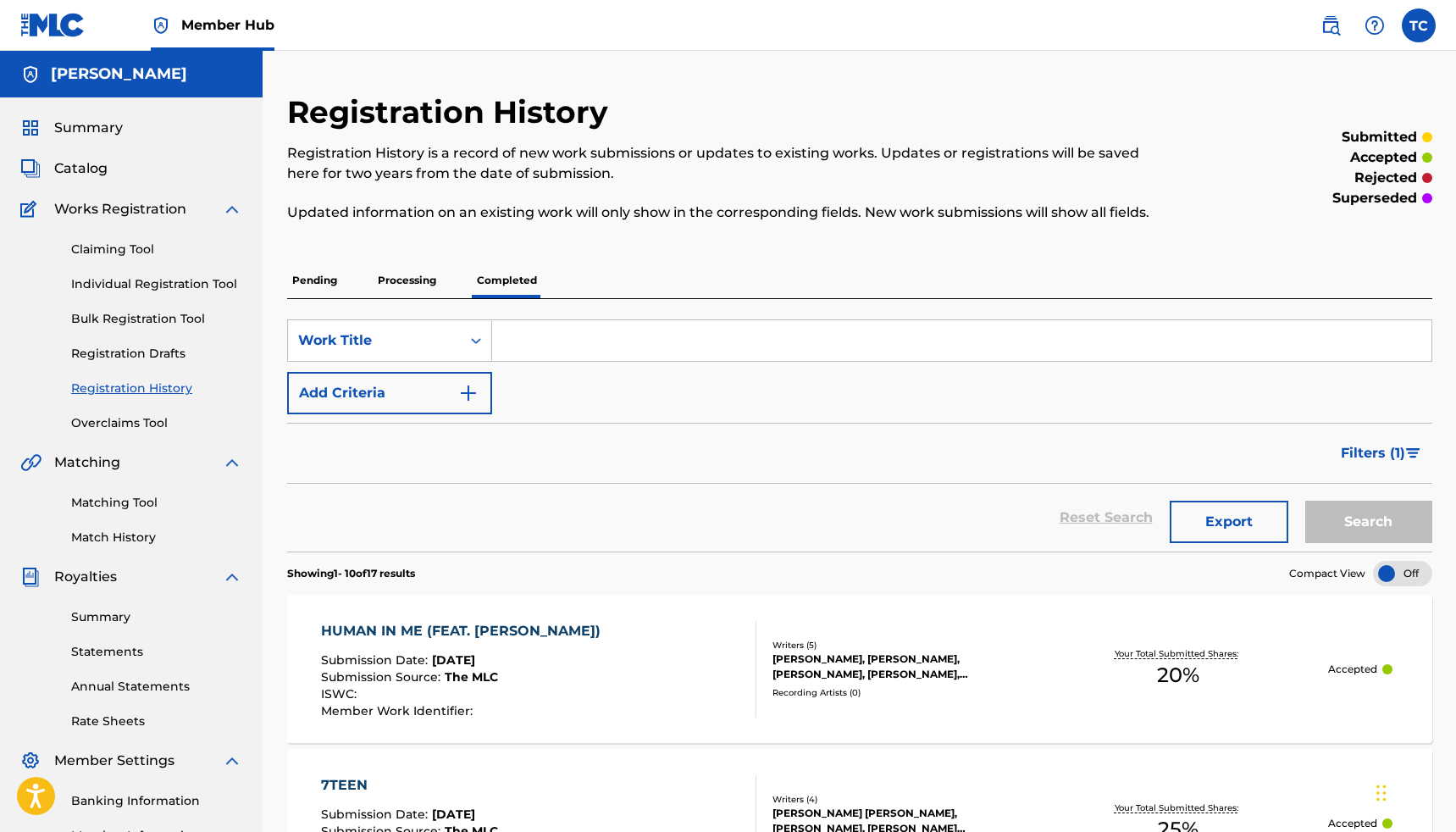  I want to click on p: Registration History is a record of new work submissions or updates to existing works. Updates or..., so click(728, 163).